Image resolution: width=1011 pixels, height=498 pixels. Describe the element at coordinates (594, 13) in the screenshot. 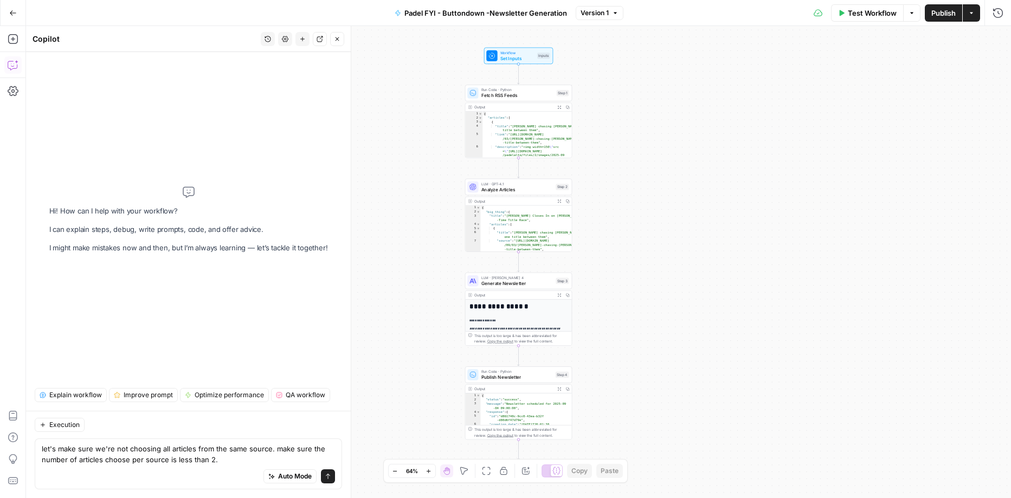

I see `span: Version 1` at that location.